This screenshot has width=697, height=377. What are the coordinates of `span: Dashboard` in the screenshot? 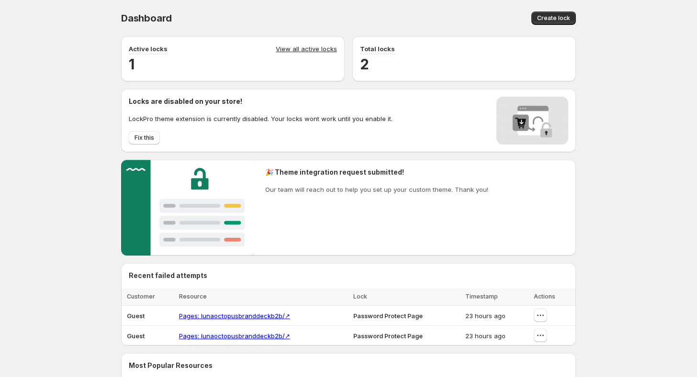 It's located at (146, 18).